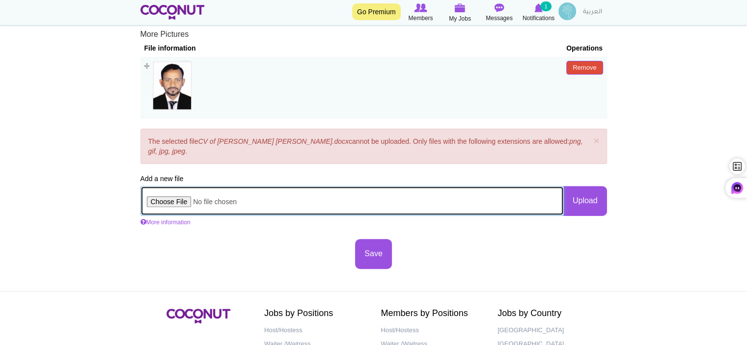 The image size is (747, 345). I want to click on small: 1, so click(546, 6).